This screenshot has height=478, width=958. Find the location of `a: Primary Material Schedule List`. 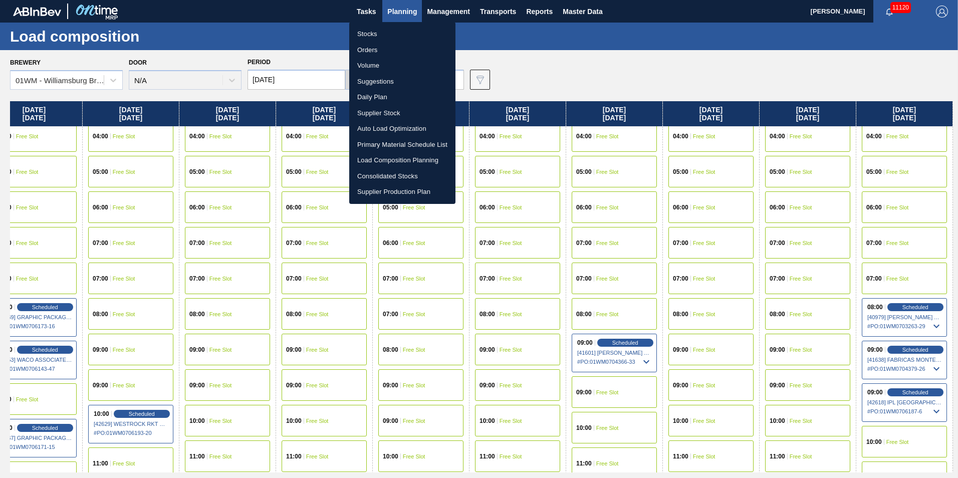

a: Primary Material Schedule List is located at coordinates (402, 145).